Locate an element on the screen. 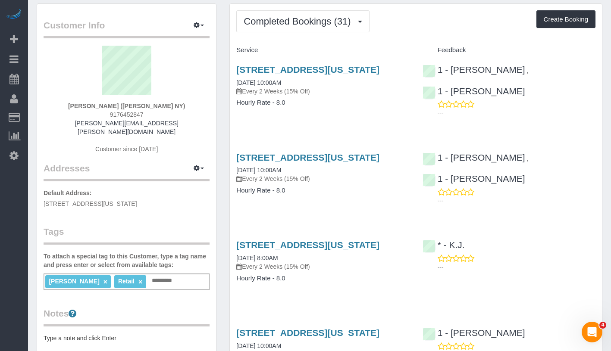 The width and height of the screenshot is (611, 351). span: Retail is located at coordinates (126, 281).